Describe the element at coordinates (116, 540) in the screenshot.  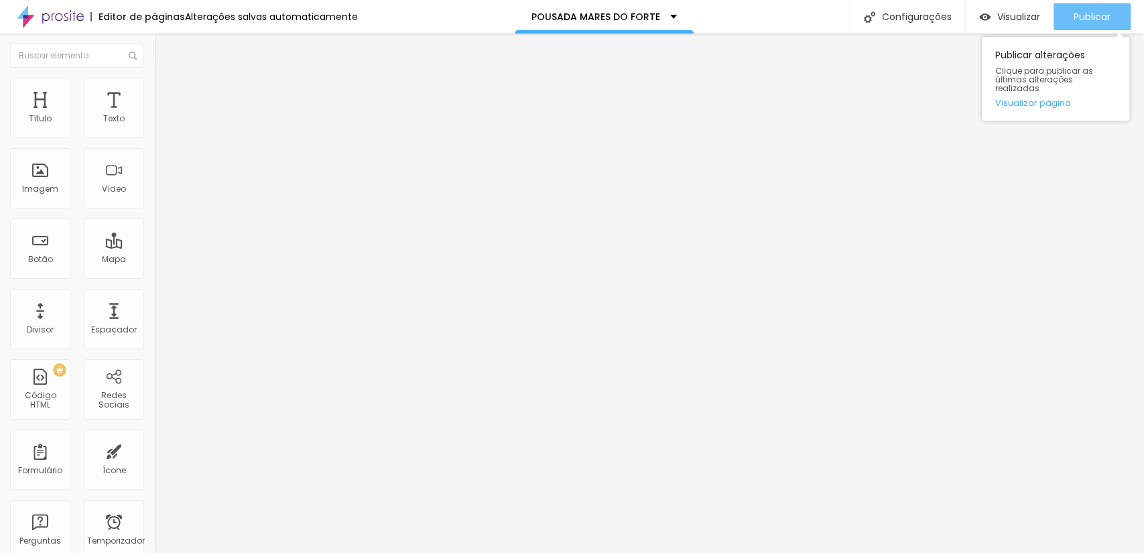
I see `font: Temporizador` at that location.